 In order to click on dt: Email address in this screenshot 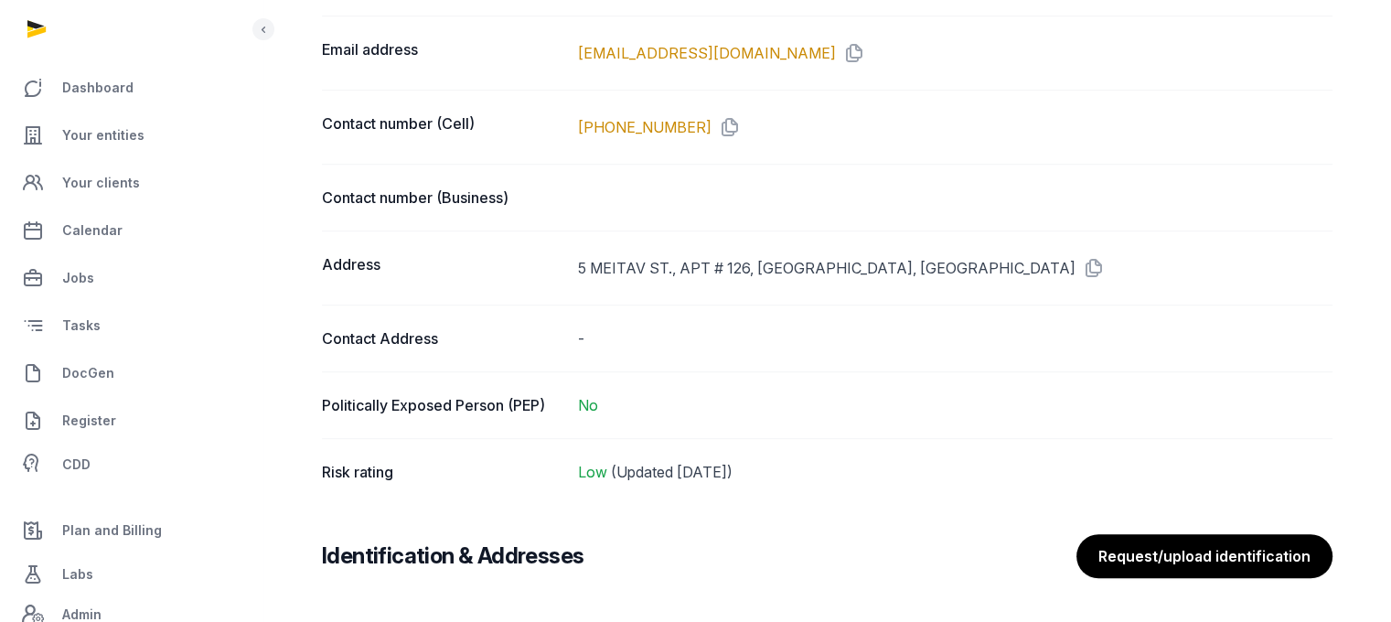, I will do `click(443, 53)`.